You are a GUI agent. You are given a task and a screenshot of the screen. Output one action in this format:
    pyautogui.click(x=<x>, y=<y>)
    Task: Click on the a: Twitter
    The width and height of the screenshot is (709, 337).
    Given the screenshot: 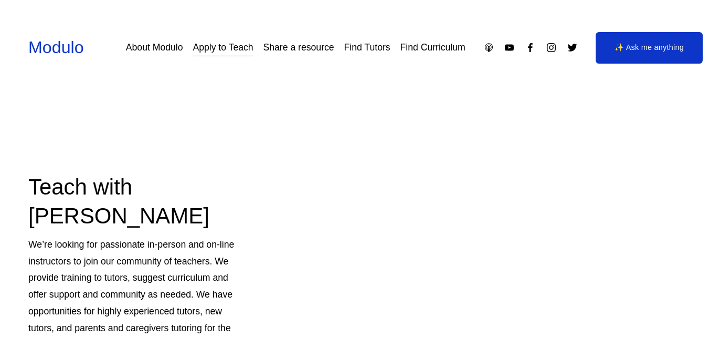 What is the action you would take?
    pyautogui.click(x=572, y=47)
    